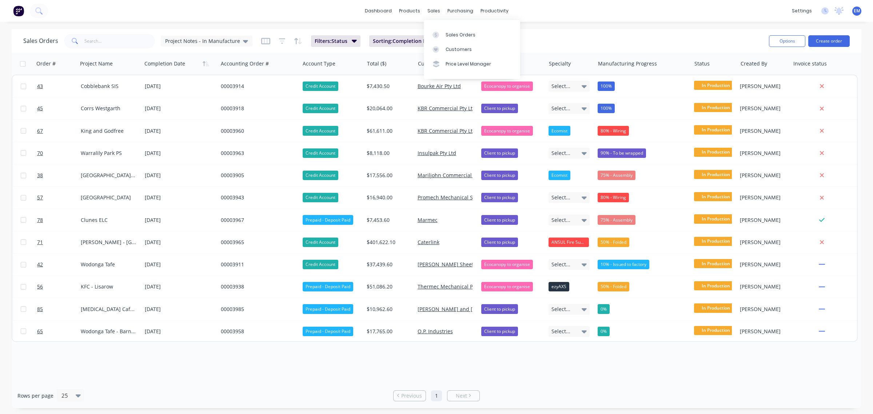 This screenshot has width=873, height=414. I want to click on div: Cobblebank SIS, so click(108, 86).